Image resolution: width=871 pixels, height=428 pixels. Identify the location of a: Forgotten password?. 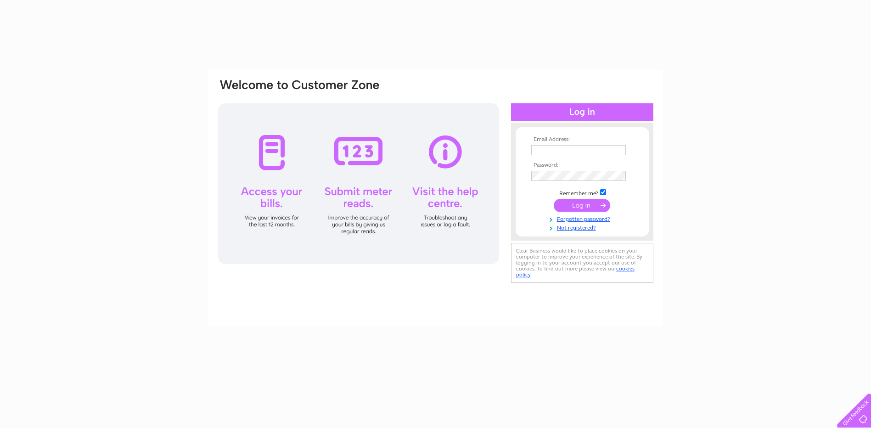
(583, 218).